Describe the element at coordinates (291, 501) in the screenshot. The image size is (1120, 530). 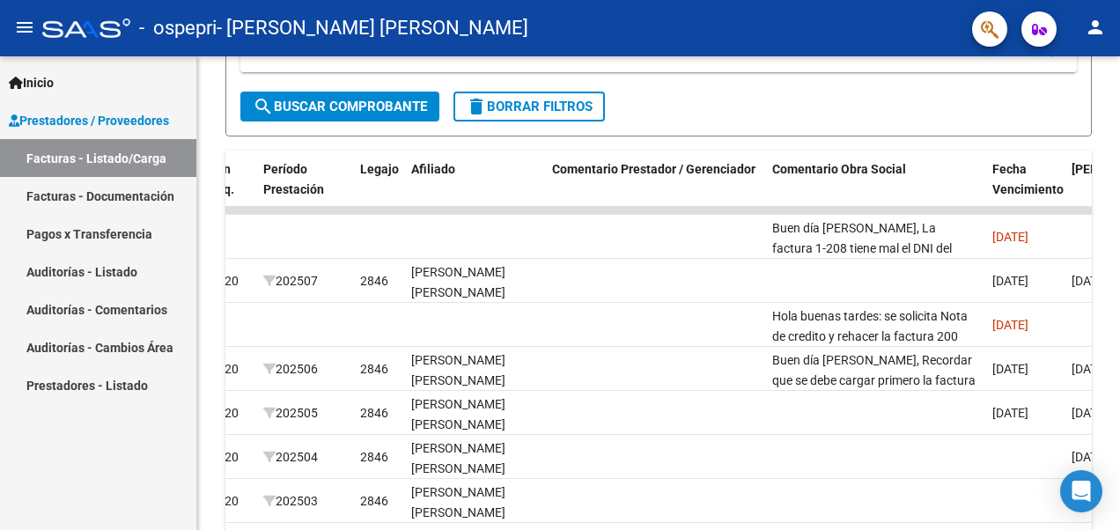
I see `span: 202503` at that location.